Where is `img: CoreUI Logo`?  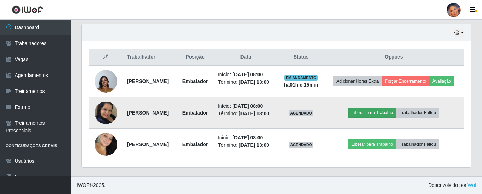
img: CoreUI Logo is located at coordinates (27, 10).